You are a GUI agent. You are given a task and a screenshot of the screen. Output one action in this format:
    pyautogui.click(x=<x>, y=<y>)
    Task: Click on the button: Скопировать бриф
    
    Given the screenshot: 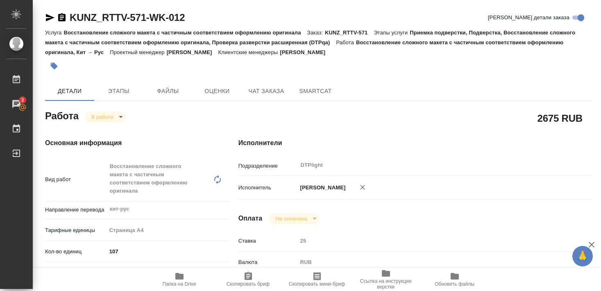 What is the action you would take?
    pyautogui.click(x=248, y=279)
    